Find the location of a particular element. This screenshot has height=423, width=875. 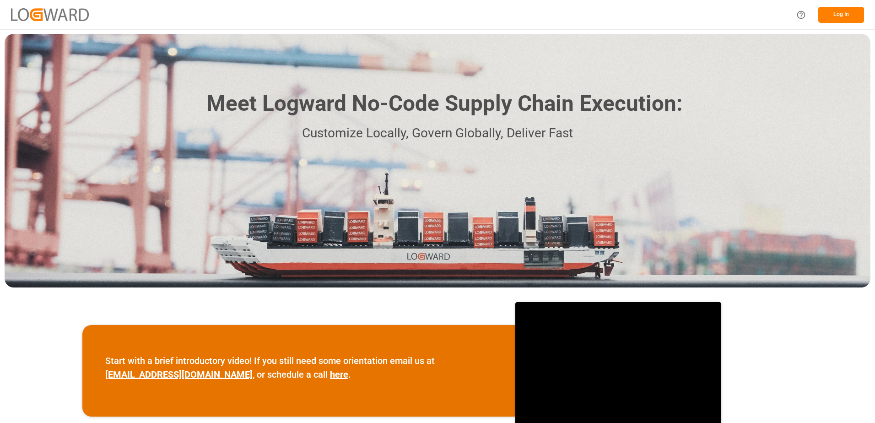

p: Customize Locally, Govern Globally, Deliver Fast is located at coordinates (438, 133).